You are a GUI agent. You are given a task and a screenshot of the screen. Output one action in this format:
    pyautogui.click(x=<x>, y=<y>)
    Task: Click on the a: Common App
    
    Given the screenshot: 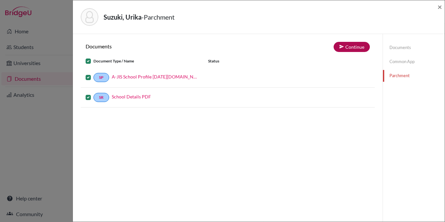 What is the action you would take?
    pyautogui.click(x=414, y=61)
    